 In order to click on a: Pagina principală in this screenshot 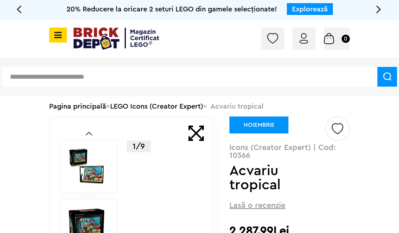, I will do `click(78, 106)`.